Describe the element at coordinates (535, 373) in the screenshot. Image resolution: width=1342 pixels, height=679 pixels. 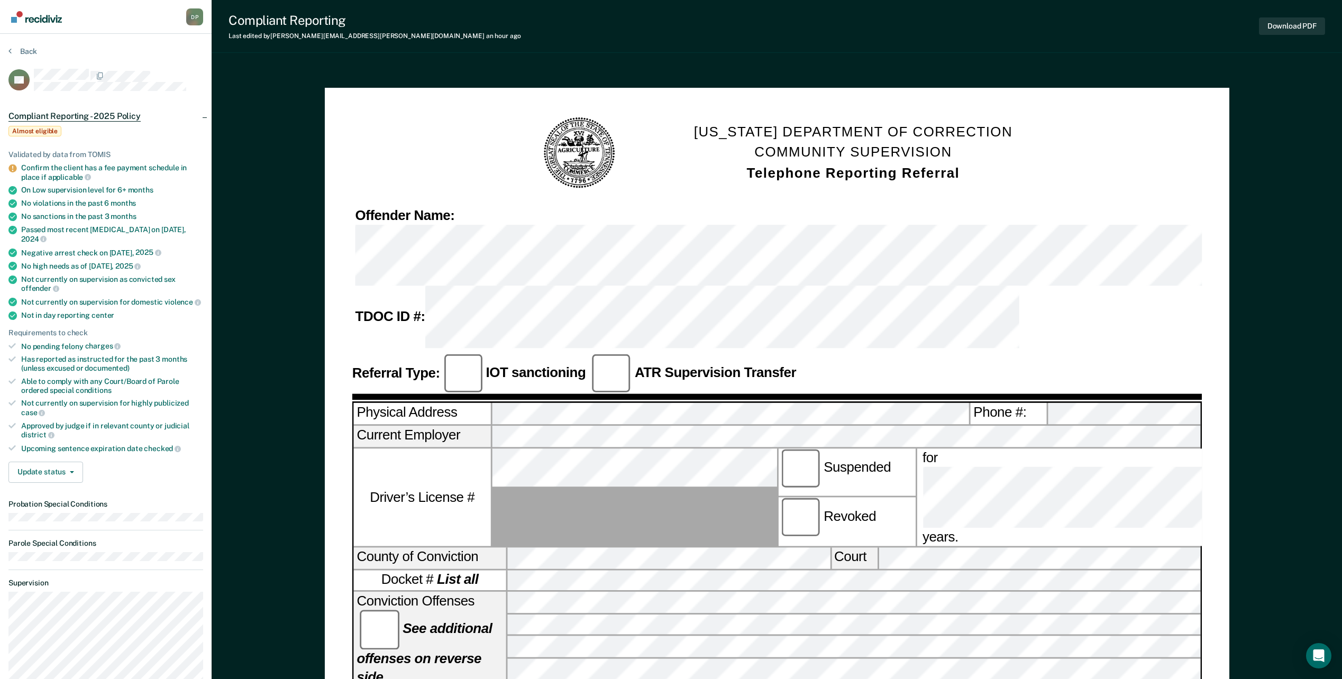
I see `strong: IOT sanctioning` at that location.